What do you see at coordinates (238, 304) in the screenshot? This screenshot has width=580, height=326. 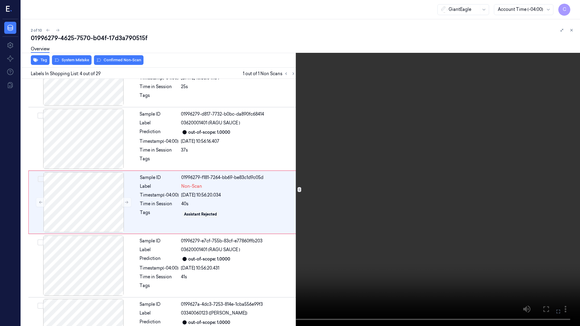 I see `div: 0199627a-4dc3-7253-814e-1cba556e99f3` at bounding box center [238, 304].